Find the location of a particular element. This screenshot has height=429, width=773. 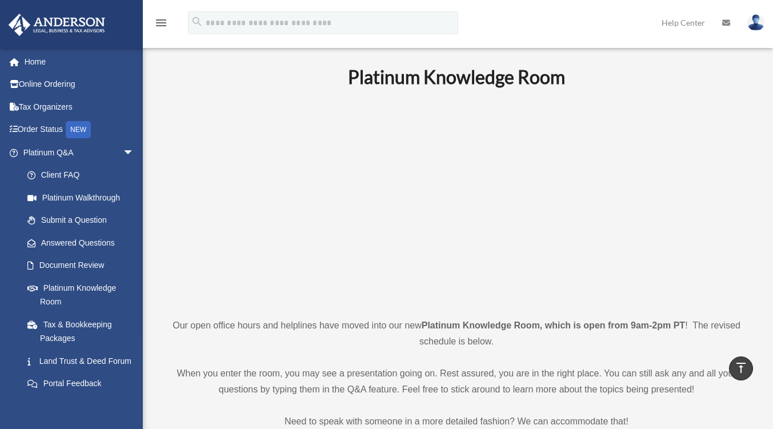

a: Portal Feedback is located at coordinates (83, 384).